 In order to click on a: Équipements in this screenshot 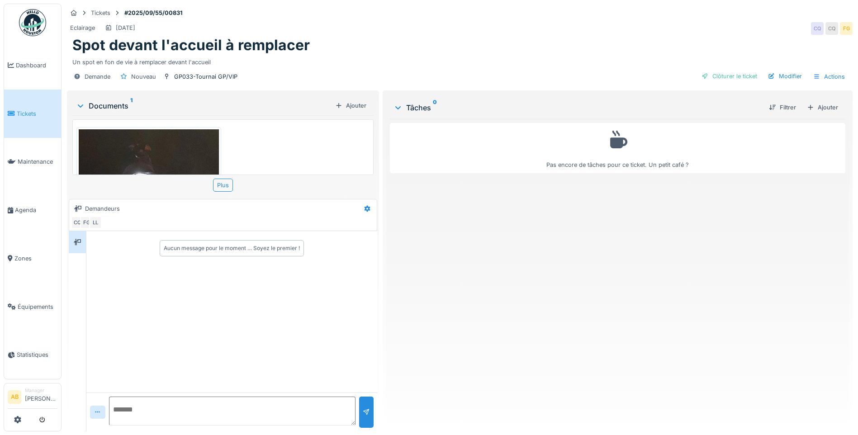, I will do `click(33, 307)`.